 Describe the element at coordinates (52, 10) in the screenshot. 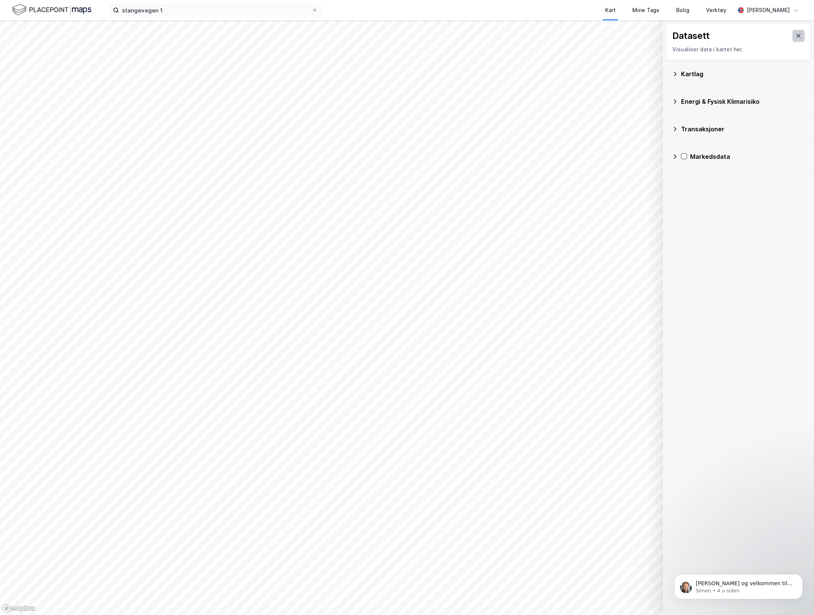

I see `img: logo.f888ab2527a4732fd821a326f86c7f29.svg` at that location.